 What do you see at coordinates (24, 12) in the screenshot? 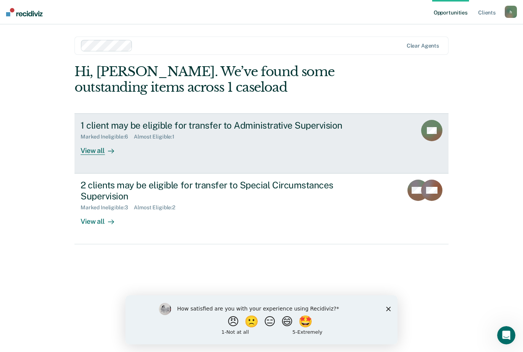
I see `img: Recidiviz` at bounding box center [24, 12].